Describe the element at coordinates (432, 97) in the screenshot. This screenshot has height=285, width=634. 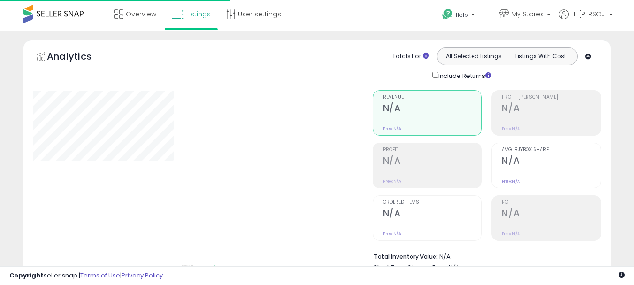
I see `span: Revenue` at that location.